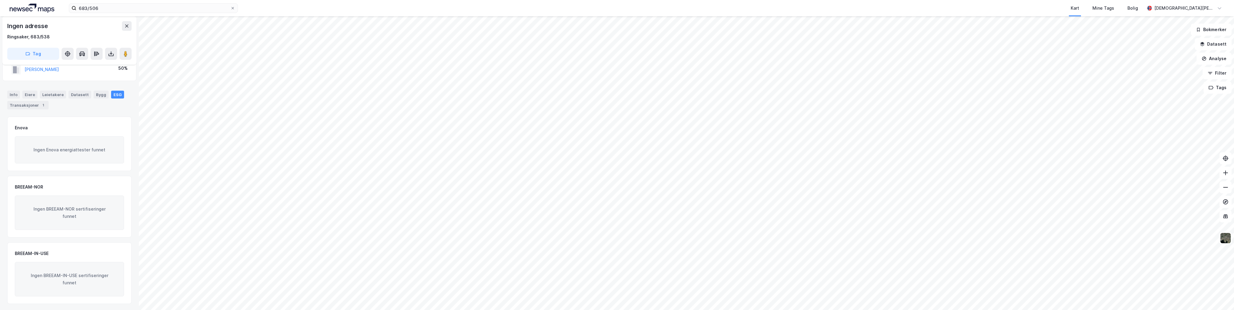 The height and width of the screenshot is (310, 1234). Describe the element at coordinates (28, 37) in the screenshot. I see `div: Ringsaker, 683/538` at that location.